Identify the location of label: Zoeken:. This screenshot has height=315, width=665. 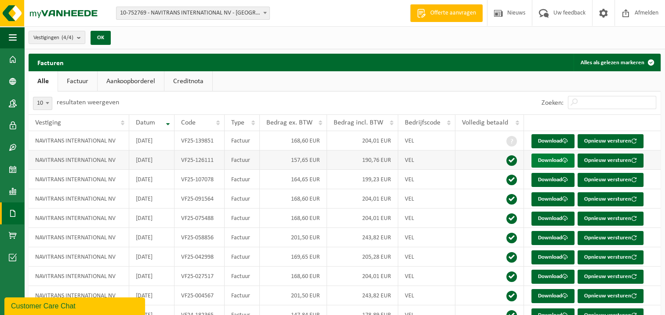
(553, 103).